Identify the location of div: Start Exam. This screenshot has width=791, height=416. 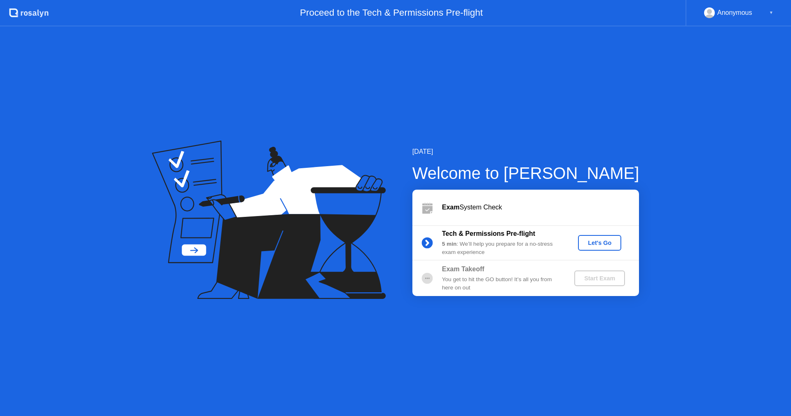
(599, 278).